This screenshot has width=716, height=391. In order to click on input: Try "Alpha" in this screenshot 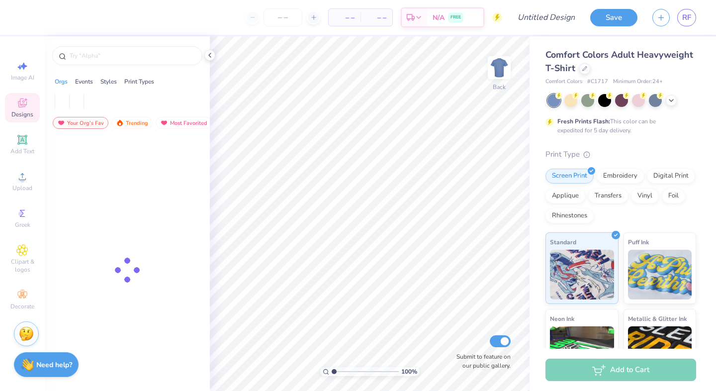, I will do `click(132, 56)`.